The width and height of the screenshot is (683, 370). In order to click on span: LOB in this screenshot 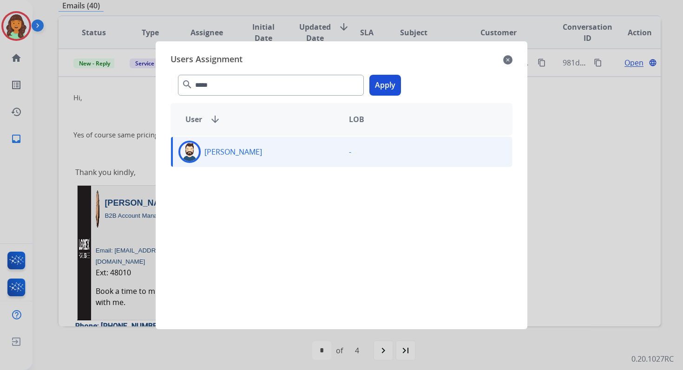, I will do `click(356, 119)`.